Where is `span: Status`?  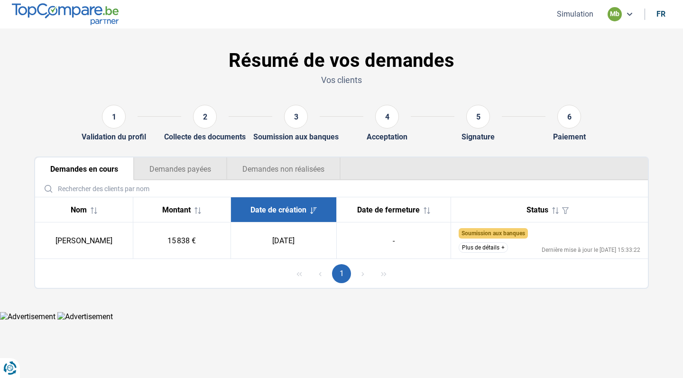
span: Status is located at coordinates (538, 210).